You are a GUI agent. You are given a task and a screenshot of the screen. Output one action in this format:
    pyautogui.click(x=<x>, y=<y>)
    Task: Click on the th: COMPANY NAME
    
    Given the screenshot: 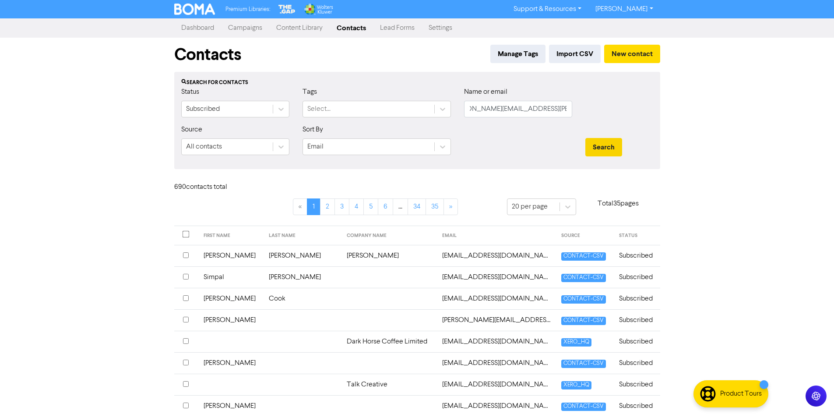 What is the action you would take?
    pyautogui.click(x=389, y=236)
    